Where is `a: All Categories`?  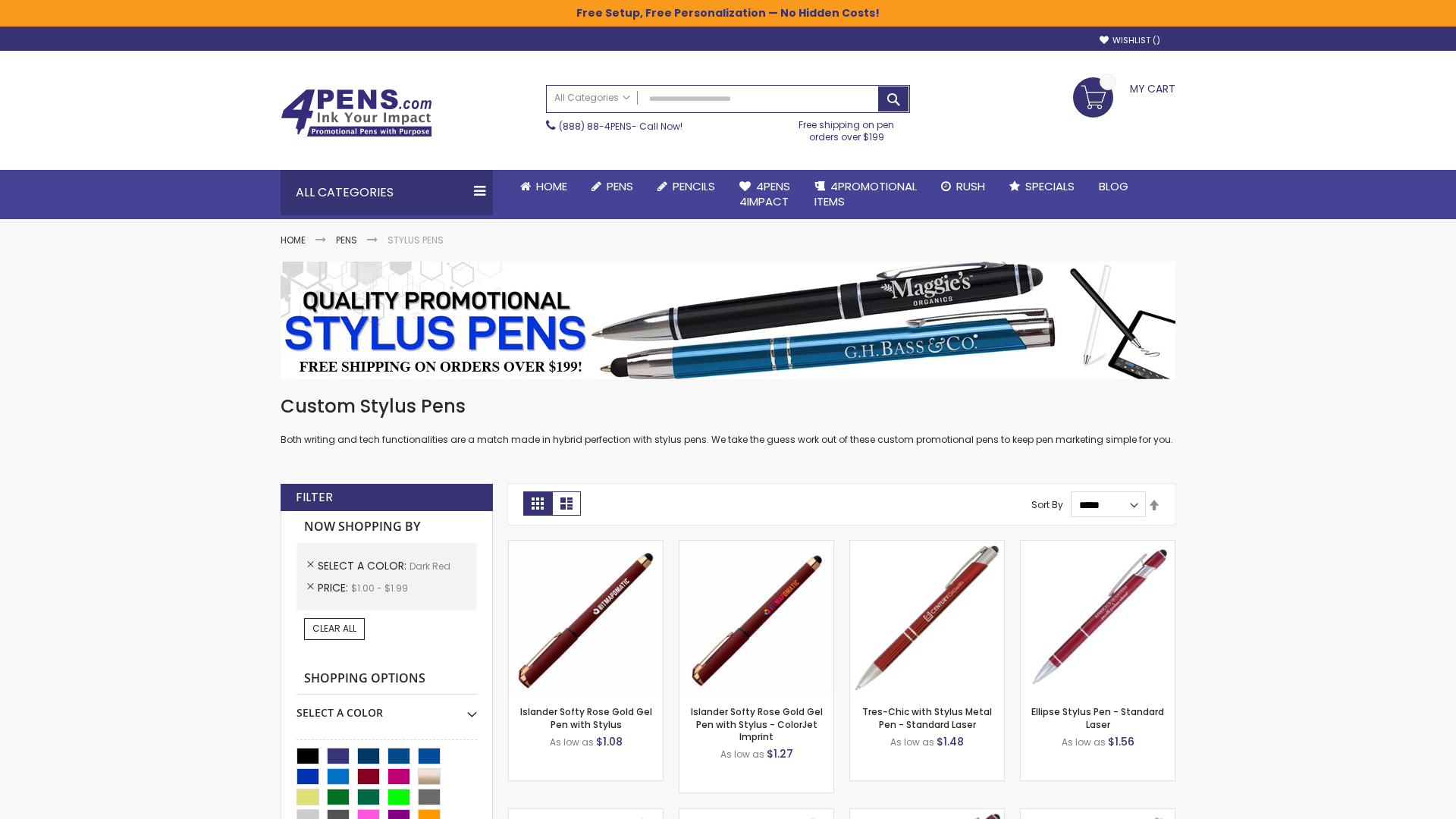 a: All Categories is located at coordinates (592, 98).